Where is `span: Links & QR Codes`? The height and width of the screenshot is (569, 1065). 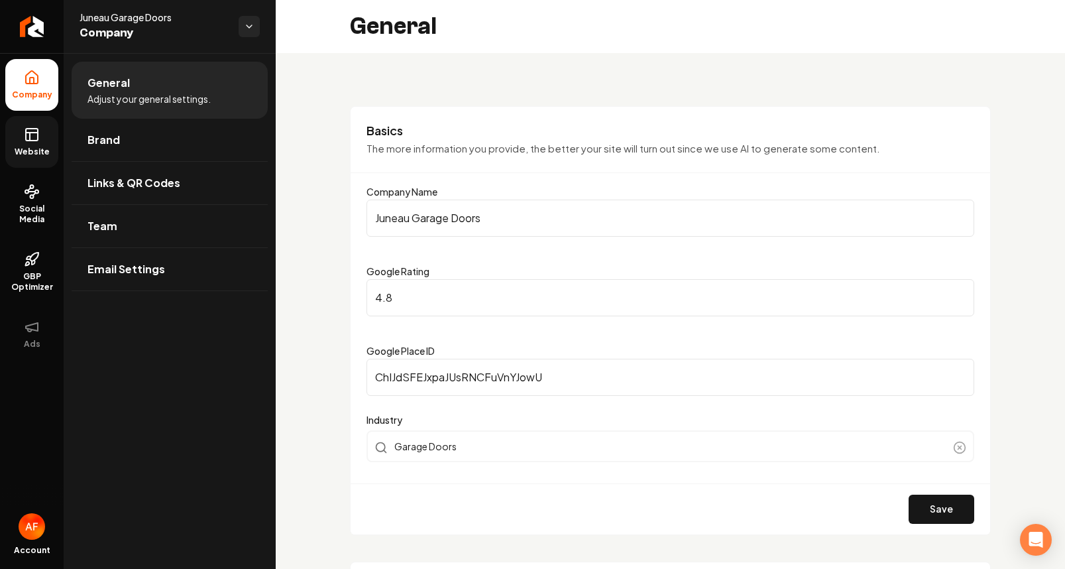 span: Links & QR Codes is located at coordinates (134, 183).